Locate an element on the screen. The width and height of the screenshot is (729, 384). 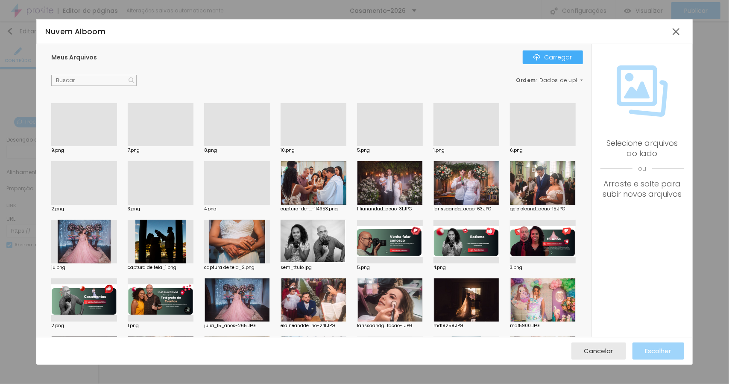
font: 10.png is located at coordinates (287, 150).